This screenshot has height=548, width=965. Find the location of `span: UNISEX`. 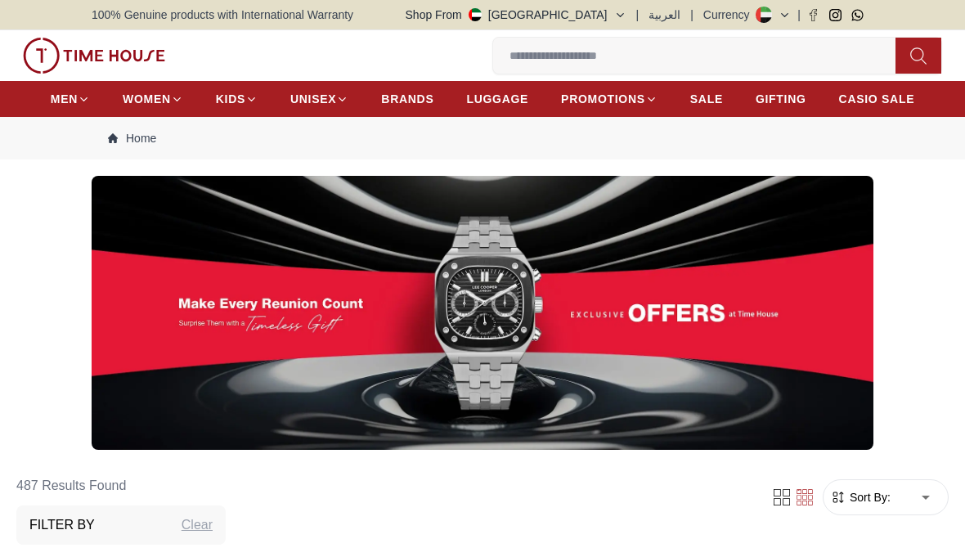

span: UNISEX is located at coordinates (313, 99).